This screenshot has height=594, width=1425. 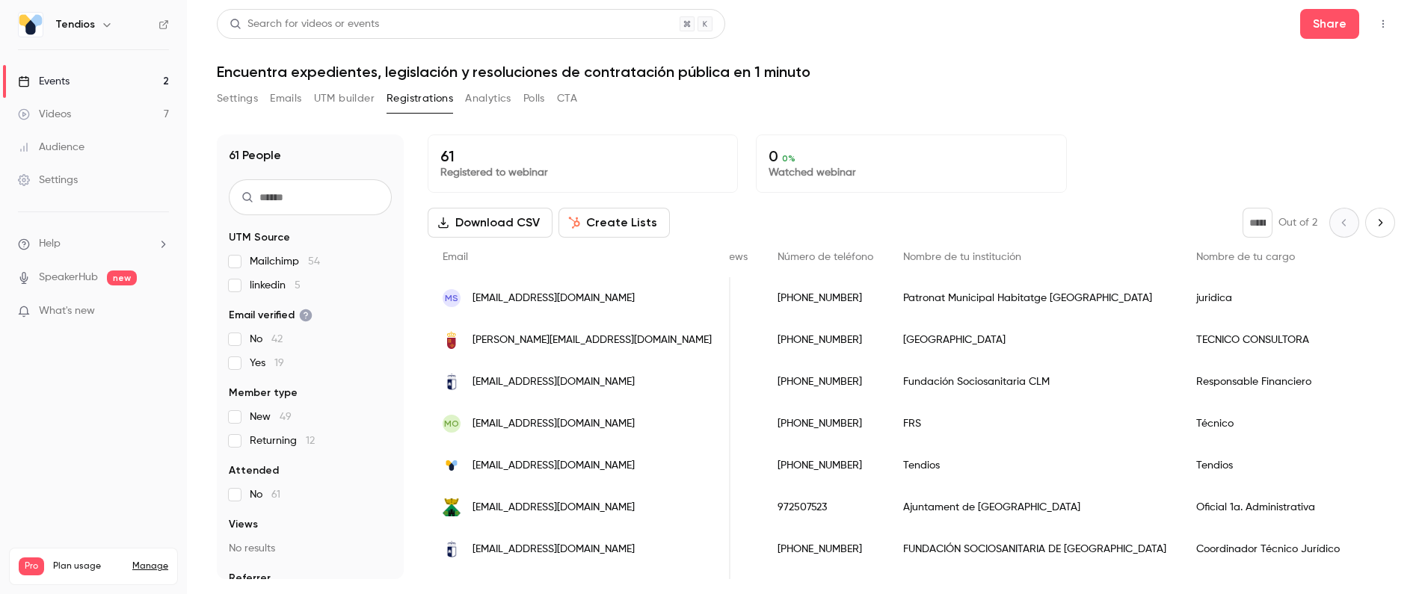 I want to click on button: Polls, so click(x=534, y=99).